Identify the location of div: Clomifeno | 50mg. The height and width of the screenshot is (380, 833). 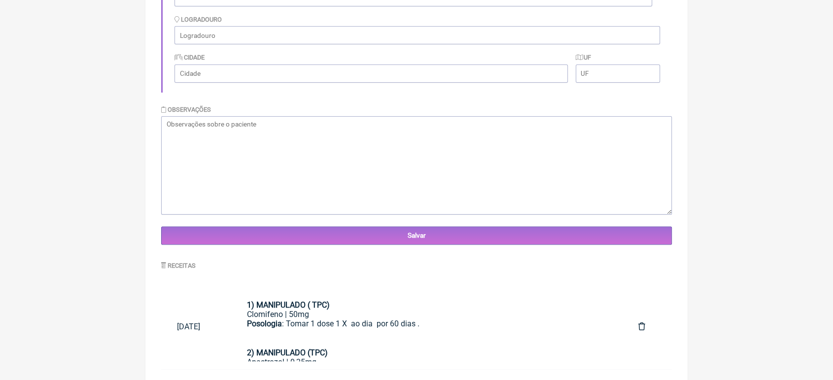
(427, 314).